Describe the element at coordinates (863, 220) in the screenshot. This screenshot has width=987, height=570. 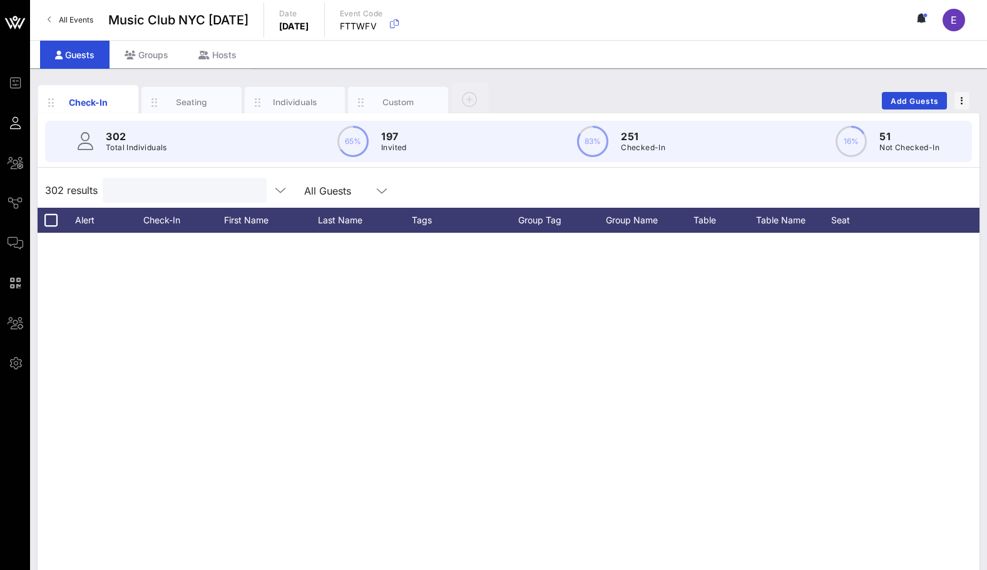
I see `div: Seat` at that location.